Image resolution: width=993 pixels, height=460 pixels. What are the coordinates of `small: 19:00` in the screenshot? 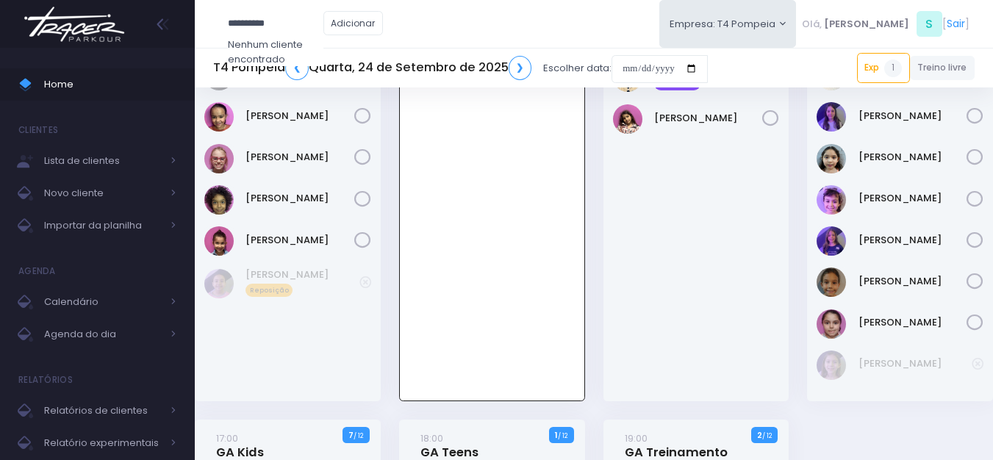 It's located at (636, 438).